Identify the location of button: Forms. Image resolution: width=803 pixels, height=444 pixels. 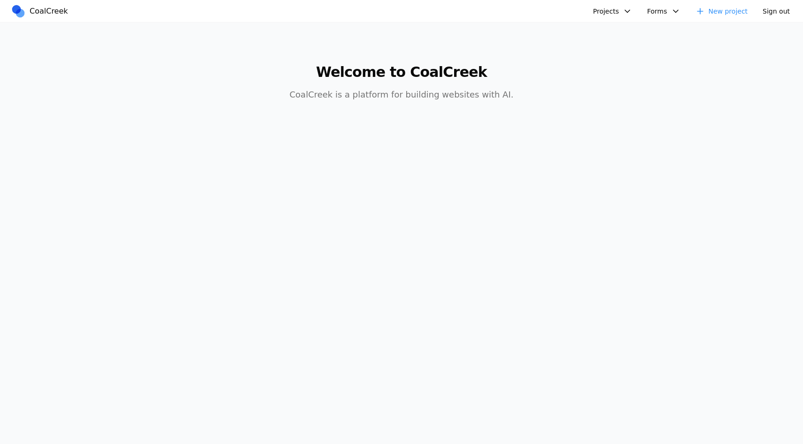
(663, 11).